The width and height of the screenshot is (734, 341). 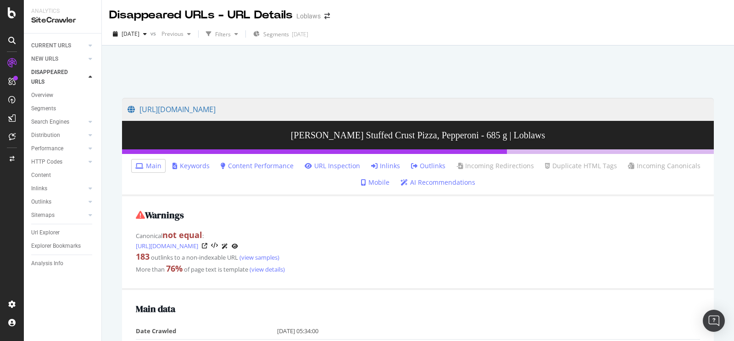 What do you see at coordinates (58, 122) in the screenshot?
I see `a: Search Engines` at bounding box center [58, 122].